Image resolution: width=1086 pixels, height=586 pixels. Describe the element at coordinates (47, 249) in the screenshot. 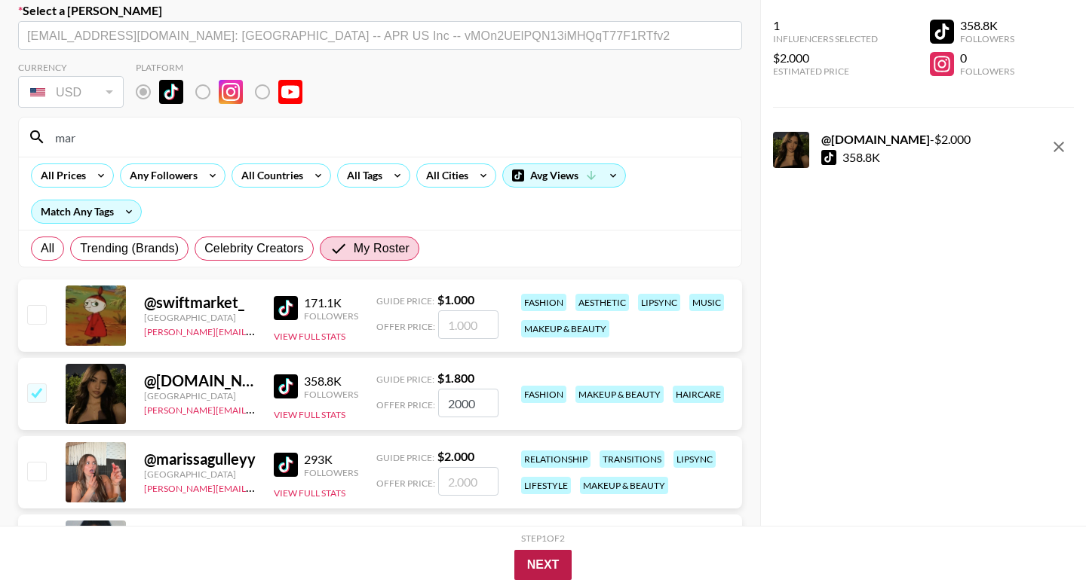

I see `span: All` at that location.